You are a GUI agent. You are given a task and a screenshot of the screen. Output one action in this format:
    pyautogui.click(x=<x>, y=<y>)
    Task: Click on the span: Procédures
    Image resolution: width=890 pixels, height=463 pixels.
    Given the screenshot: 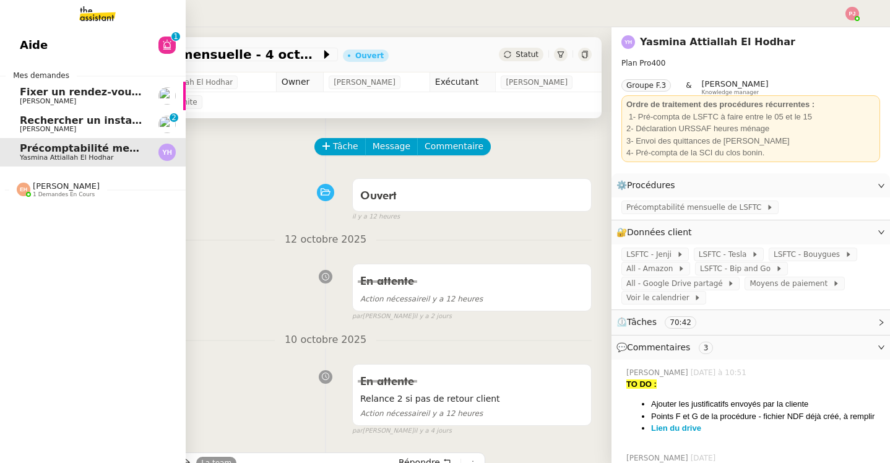 What is the action you would take?
    pyautogui.click(x=651, y=185)
    